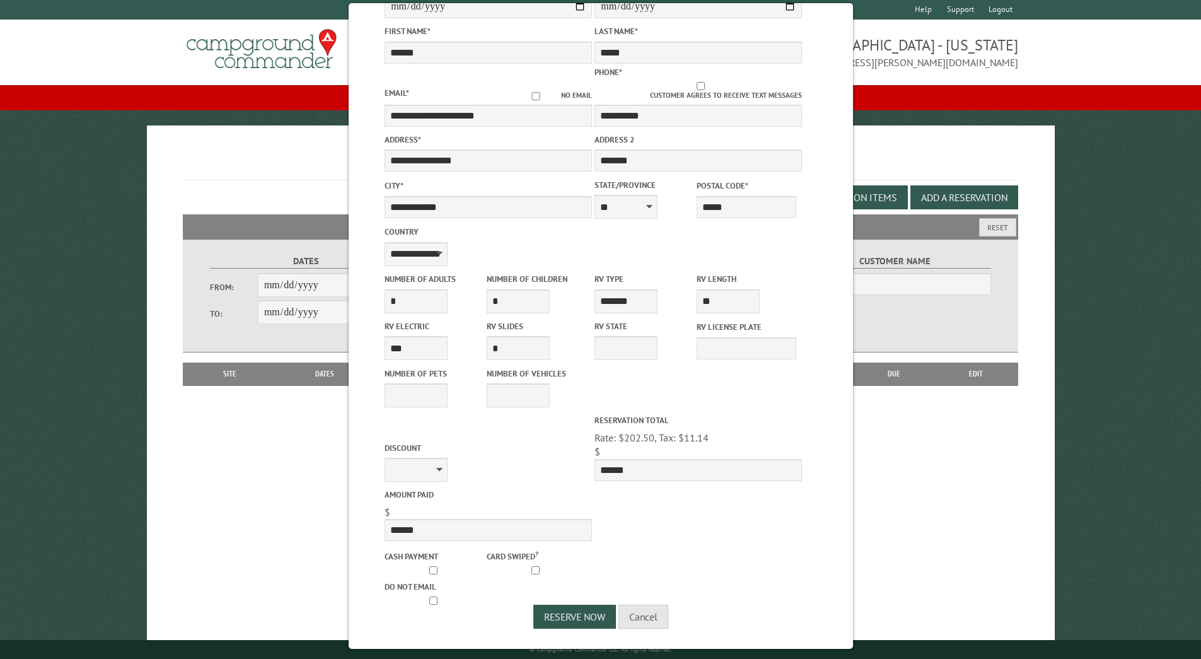  Describe the element at coordinates (230, 374) in the screenshot. I see `th: Site` at that location.